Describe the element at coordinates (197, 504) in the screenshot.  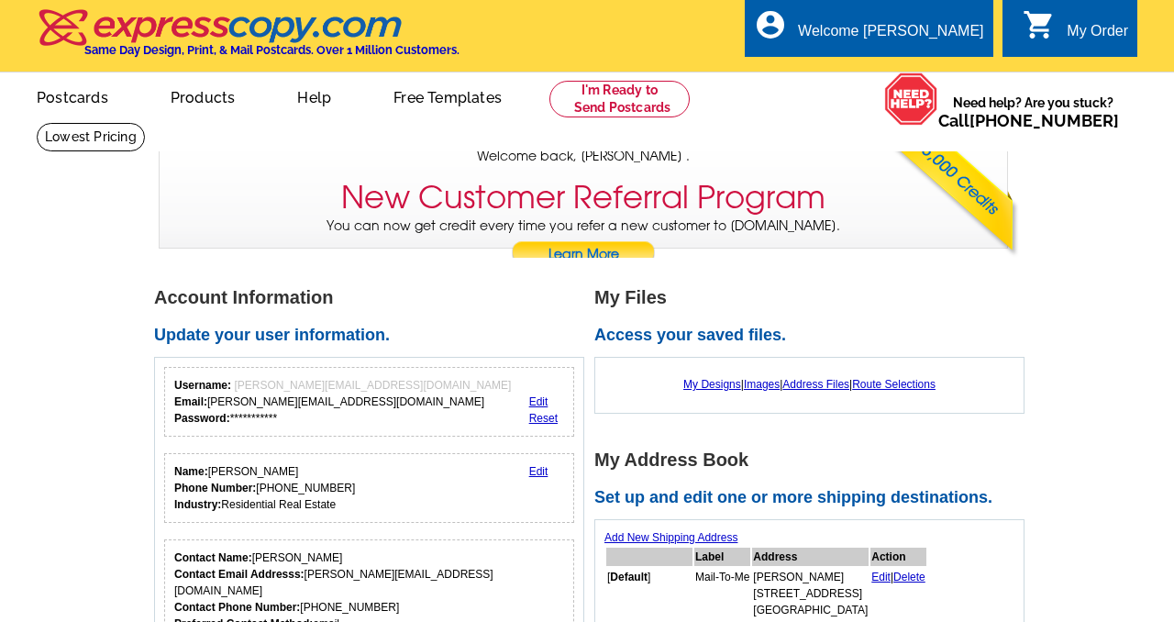
I see `strong: Industry:` at that location.